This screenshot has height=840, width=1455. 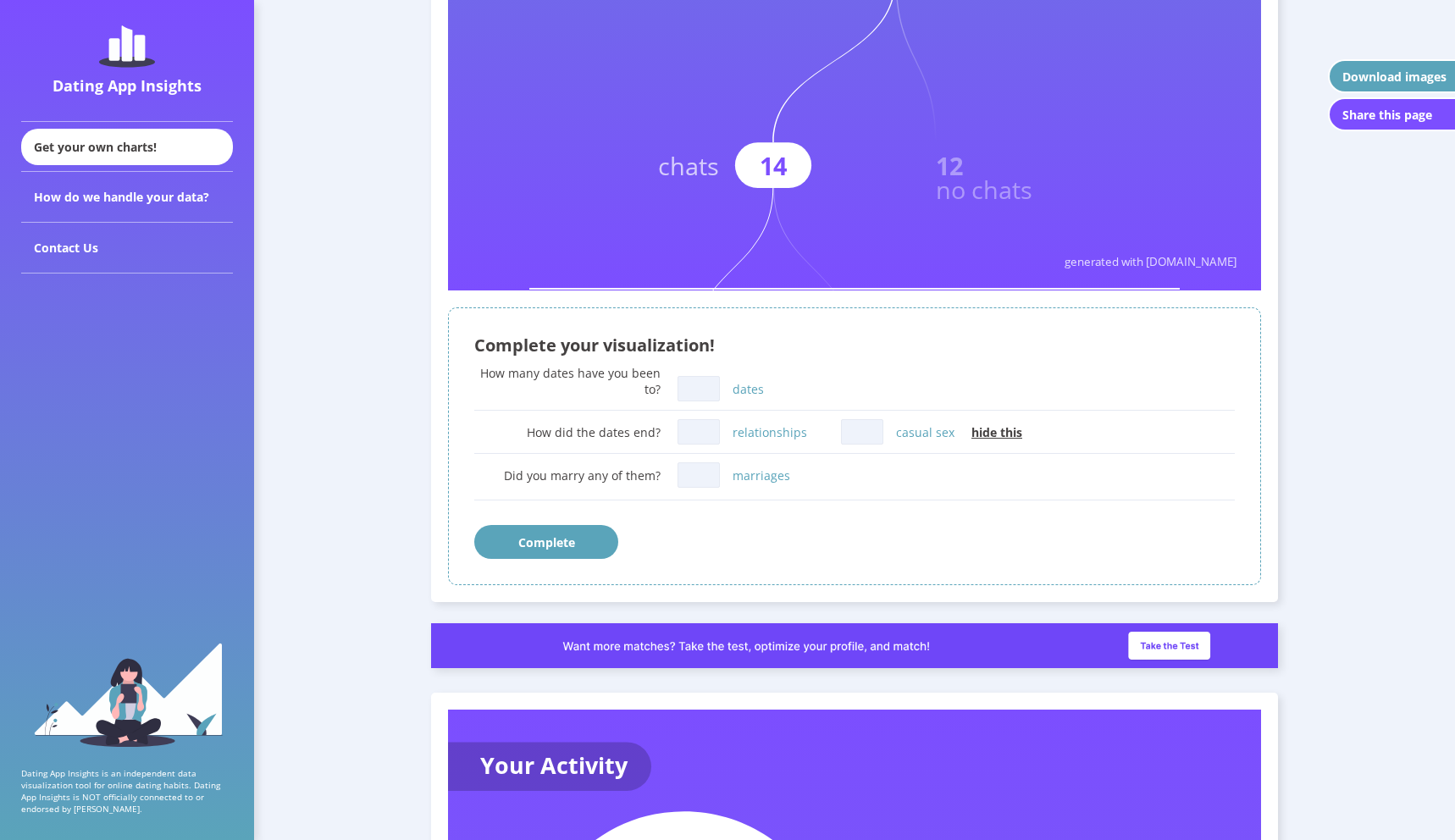 I want to click on div: Download images, so click(x=1394, y=76).